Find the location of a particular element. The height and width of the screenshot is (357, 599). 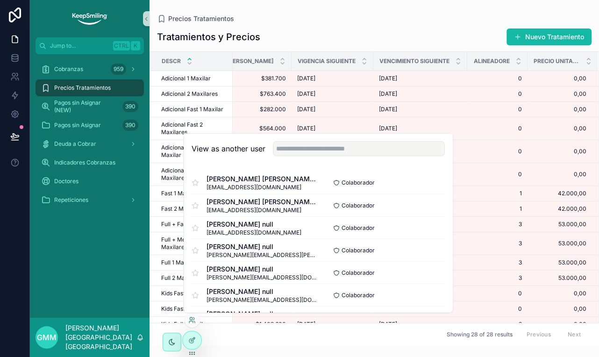

span: Vigencia Siguiente is located at coordinates (327, 61).